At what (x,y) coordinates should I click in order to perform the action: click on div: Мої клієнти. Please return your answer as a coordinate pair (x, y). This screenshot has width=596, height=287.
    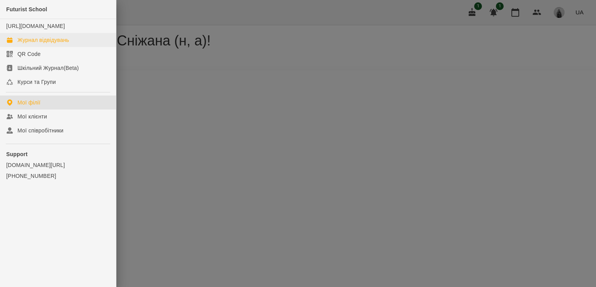
    Looking at the image, I should click on (32, 116).